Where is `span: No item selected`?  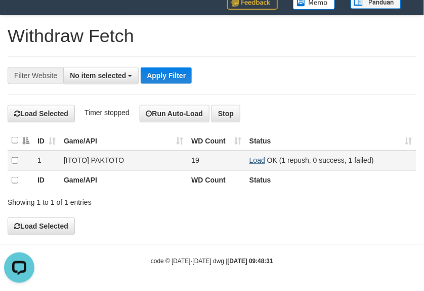
span: No item selected is located at coordinates (98, 75).